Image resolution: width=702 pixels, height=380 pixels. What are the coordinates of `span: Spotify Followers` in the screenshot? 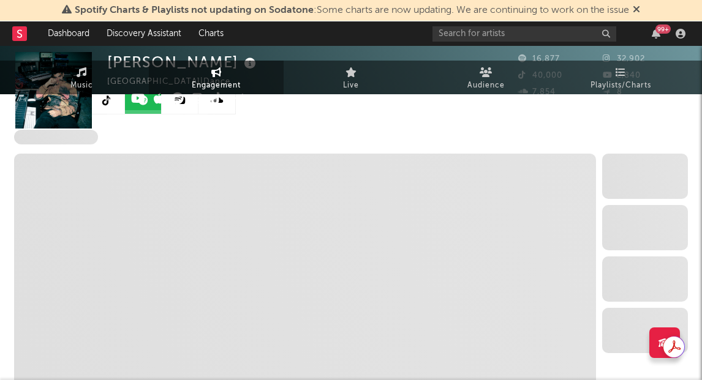 It's located at (56, 137).